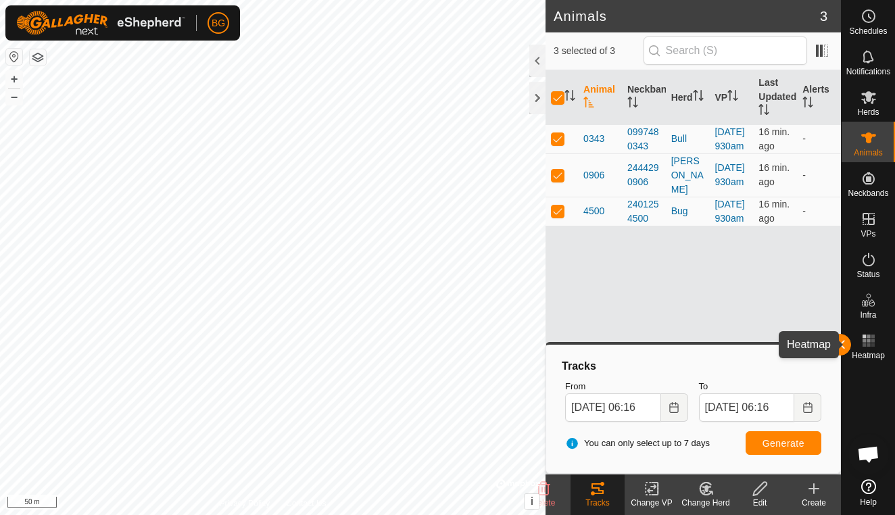  I want to click on img: Gallagher Logo, so click(101, 23).